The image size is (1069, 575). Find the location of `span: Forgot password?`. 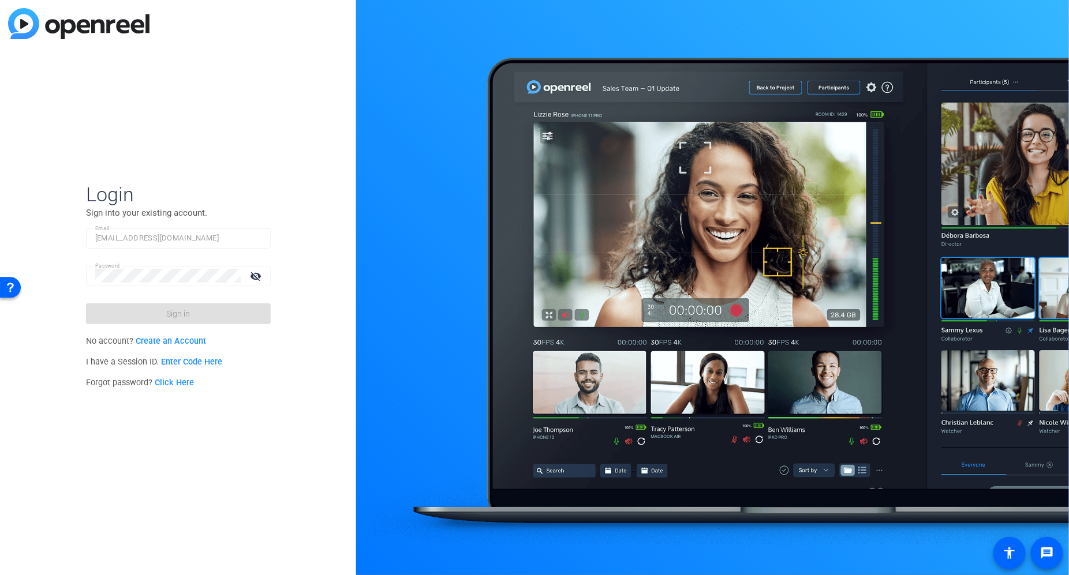

span: Forgot password? is located at coordinates (140, 383).